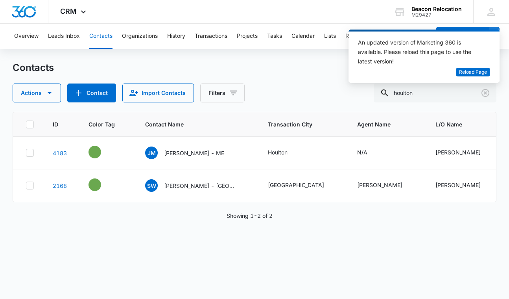 The height and width of the screenshot is (299, 509). Describe the element at coordinates (363, 152) in the screenshot. I see `div: N/A` at that location.